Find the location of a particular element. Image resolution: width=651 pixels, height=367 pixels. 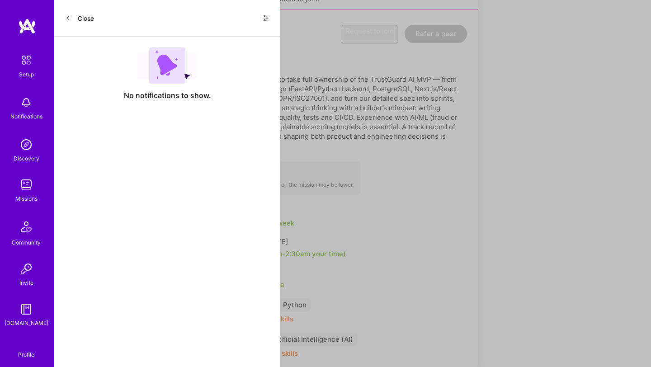

div: Profile is located at coordinates (26, 354).